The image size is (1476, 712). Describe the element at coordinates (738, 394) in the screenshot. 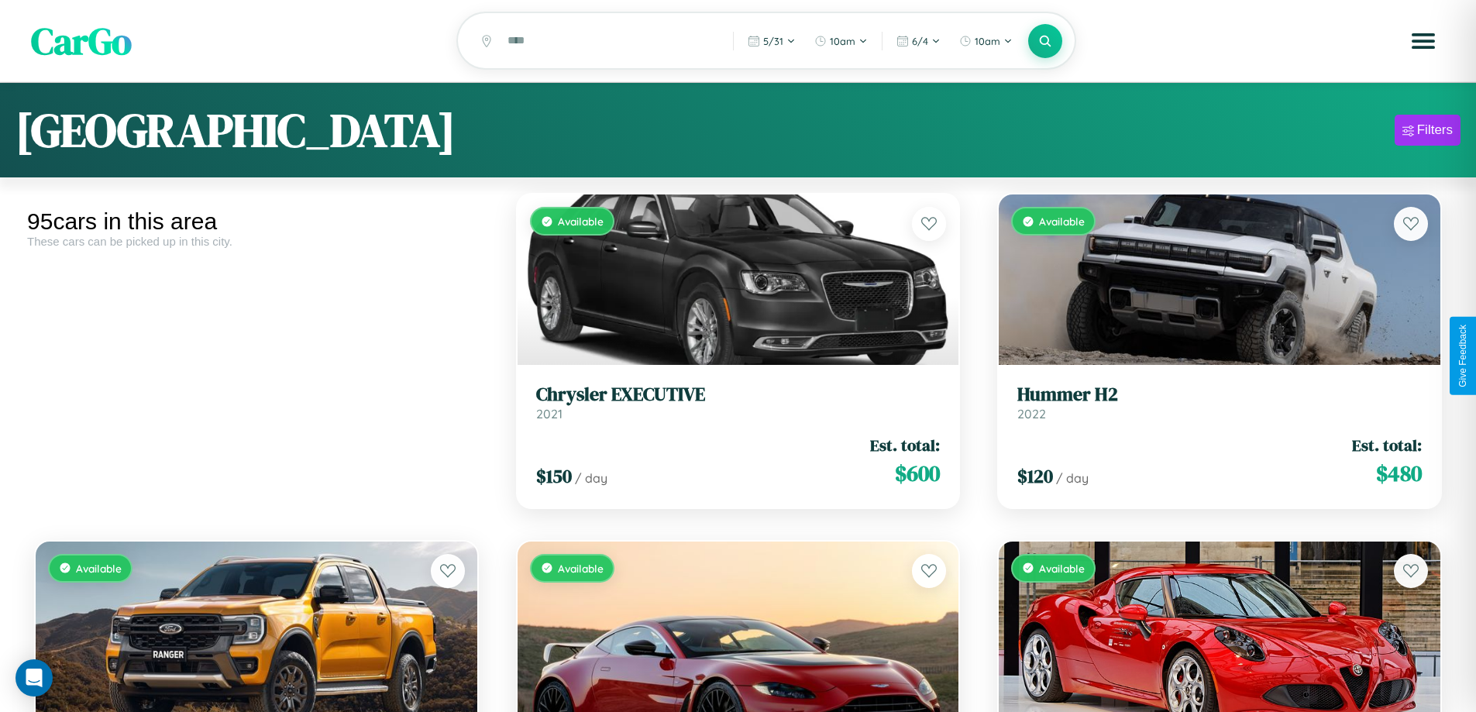

I see `h3: Chrysler EXECUTIVE` at that location.